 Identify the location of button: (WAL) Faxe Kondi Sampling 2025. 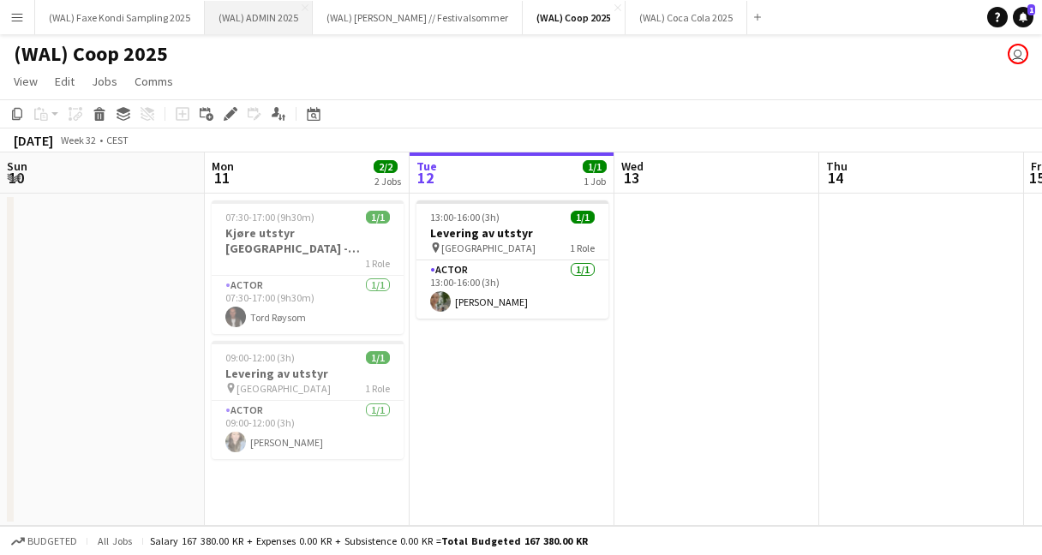
(120, 17).